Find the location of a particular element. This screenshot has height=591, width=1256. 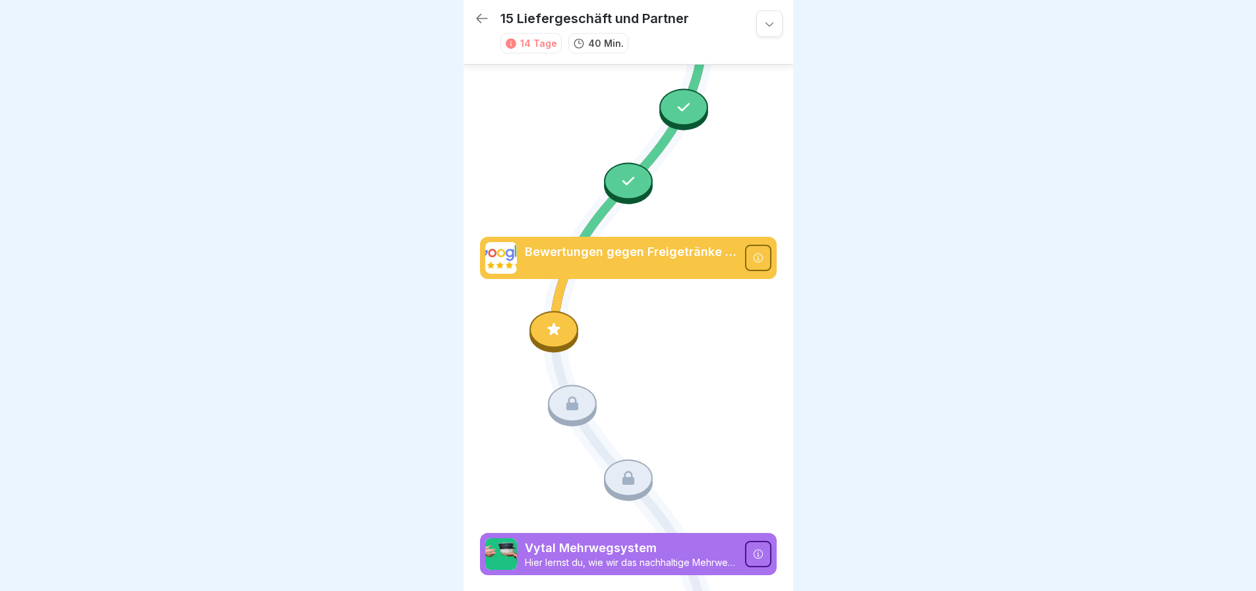

div: 14 Tage is located at coordinates (539, 43).